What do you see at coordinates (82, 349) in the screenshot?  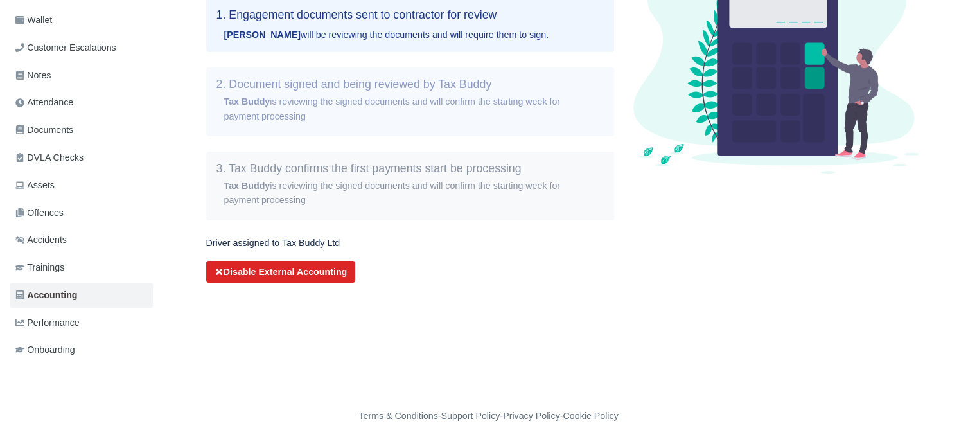 I see `a: Onboarding` at bounding box center [82, 349].